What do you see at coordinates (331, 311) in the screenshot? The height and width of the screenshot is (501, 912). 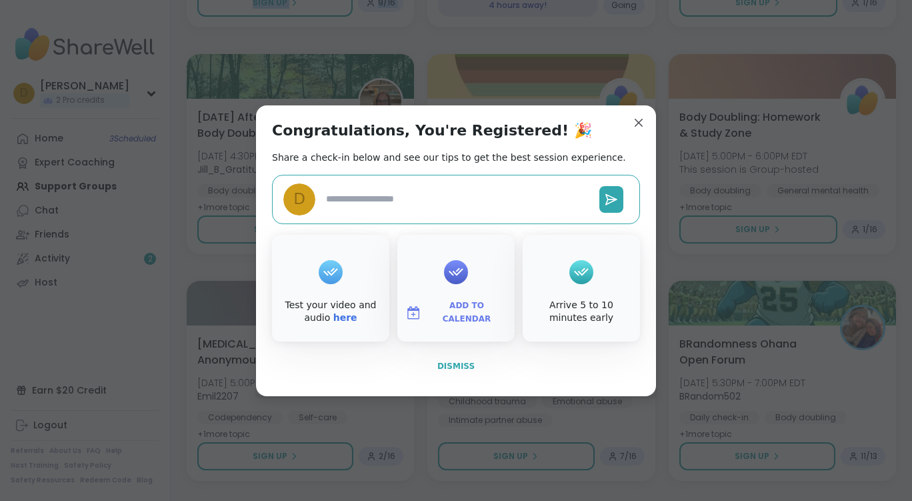 I see `div: Test your video and audio` at bounding box center [331, 311].